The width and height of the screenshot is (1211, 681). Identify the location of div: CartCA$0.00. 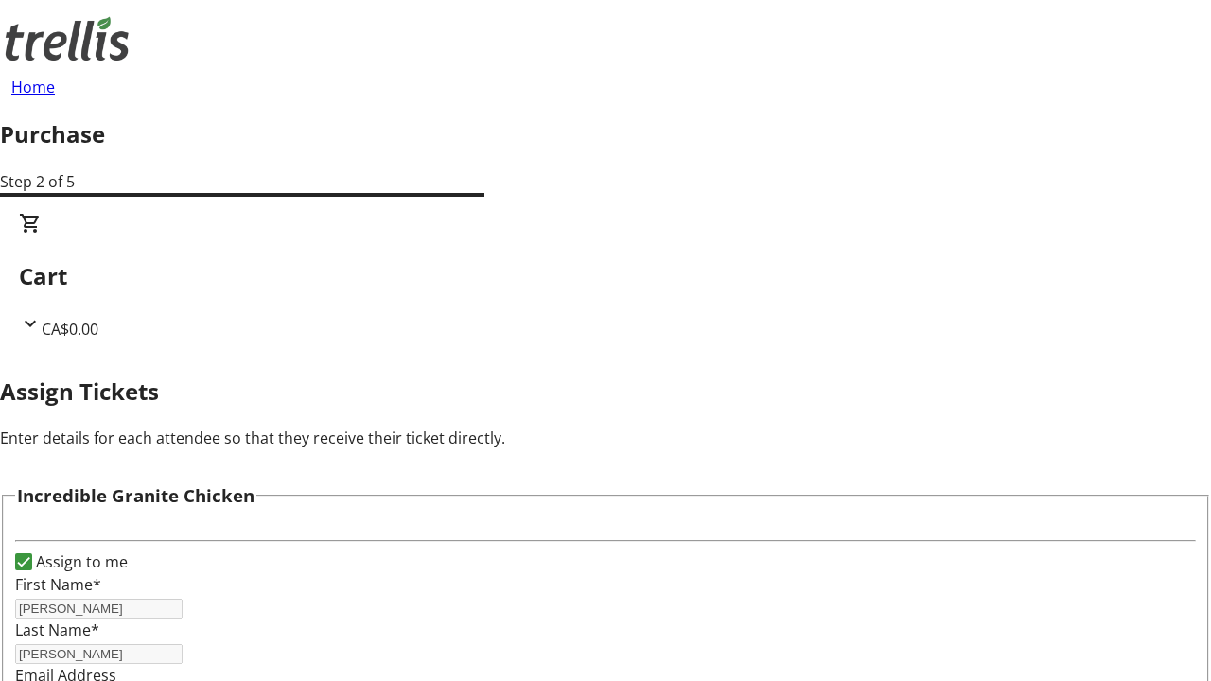
(605, 276).